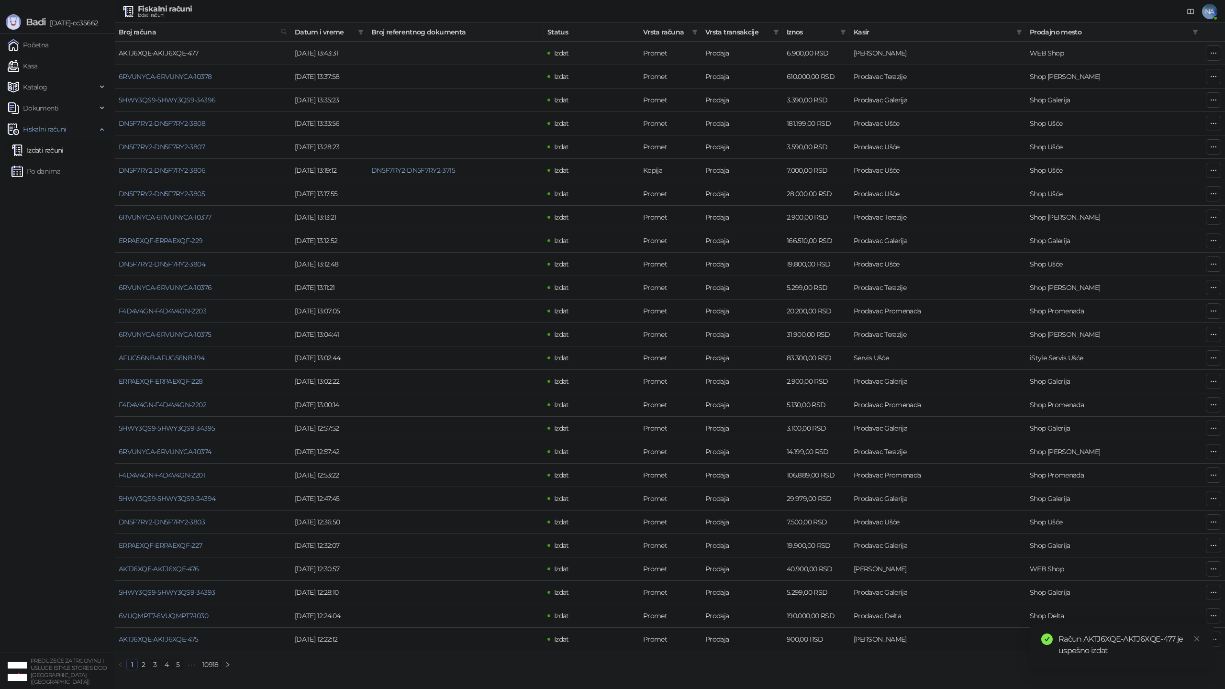  I want to click on a: DN5F7RY2-DN5F7RY2-3806, so click(162, 170).